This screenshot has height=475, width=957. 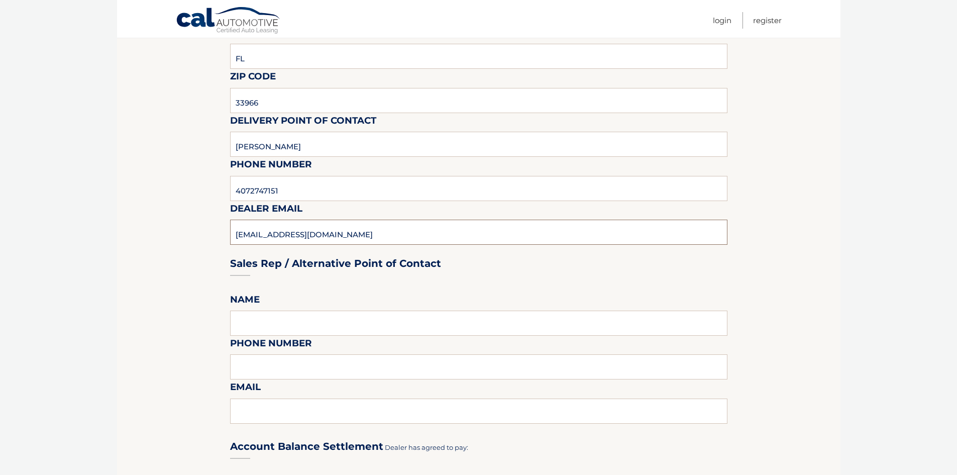 What do you see at coordinates (307, 446) in the screenshot?
I see `h3: Account Balance Settlement` at bounding box center [307, 446].